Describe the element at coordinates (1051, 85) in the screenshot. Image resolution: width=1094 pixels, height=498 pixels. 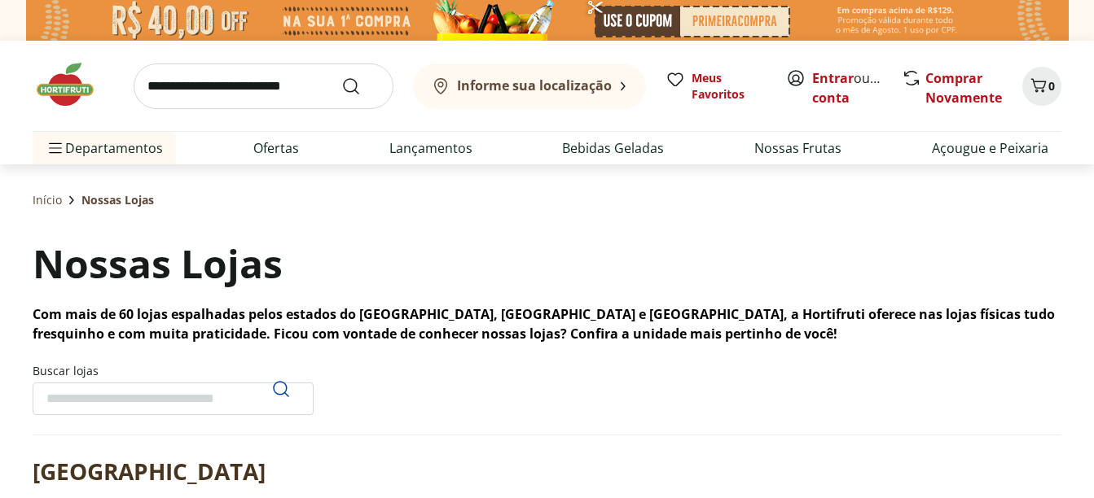
I see `span: 0` at that location.